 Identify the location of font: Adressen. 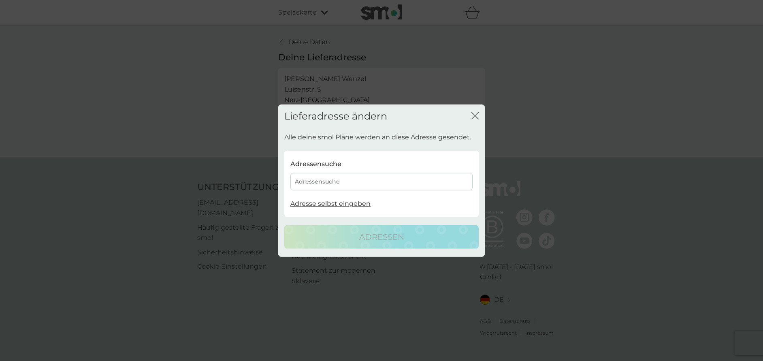
(381, 237).